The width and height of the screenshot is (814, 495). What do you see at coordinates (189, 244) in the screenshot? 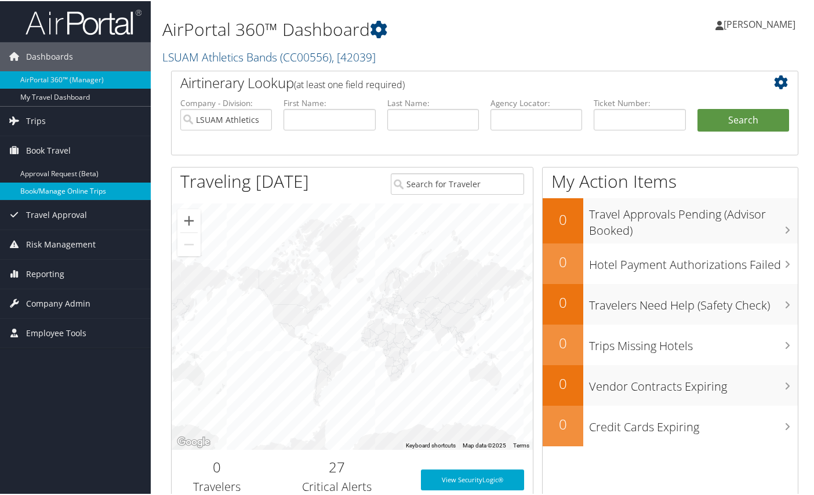
I see `button: Zoom out` at bounding box center [189, 244].